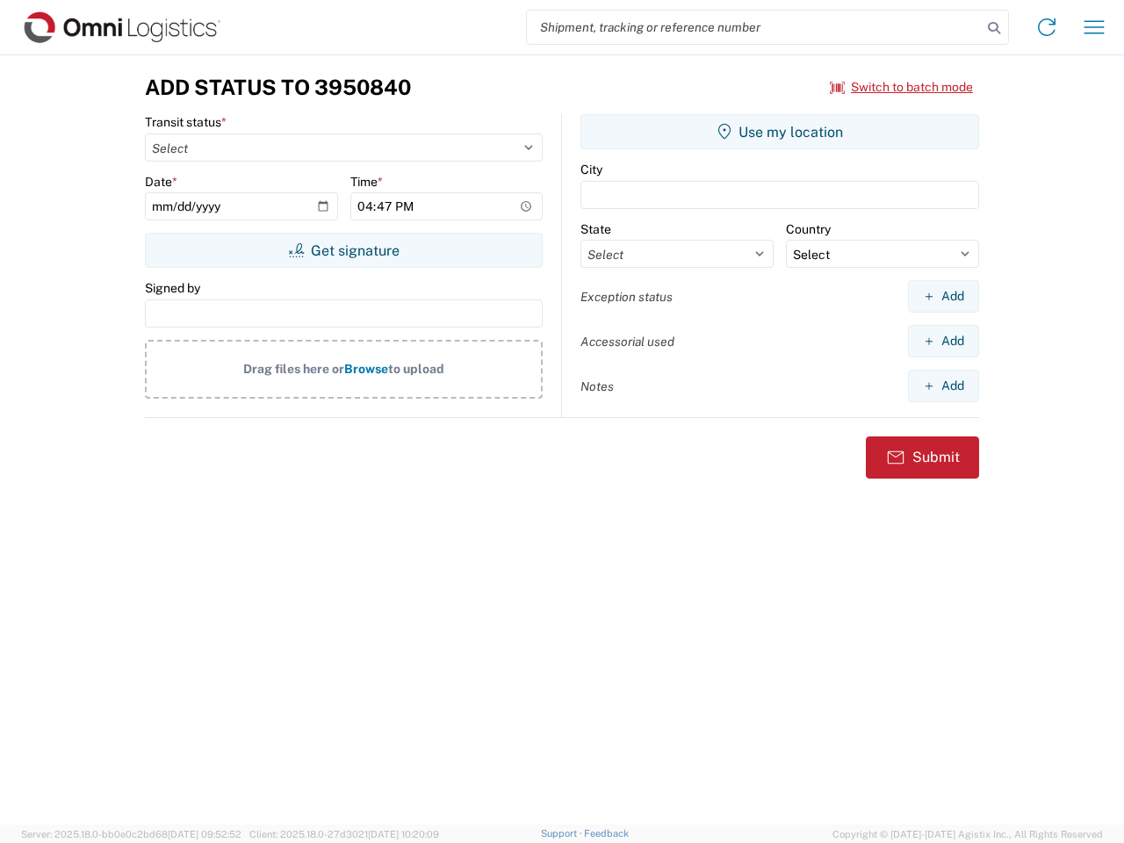 The image size is (1124, 843). What do you see at coordinates (596, 229) in the screenshot?
I see `label: State` at bounding box center [596, 229].